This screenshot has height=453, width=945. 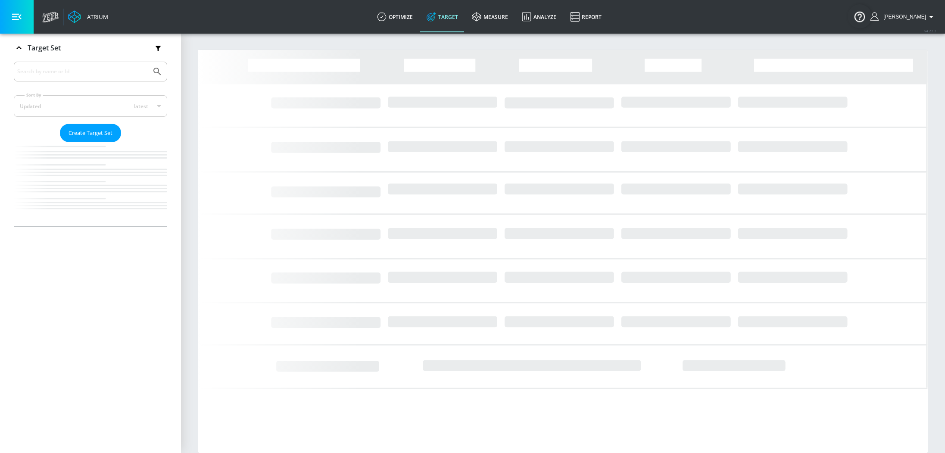 I want to click on a: measure, so click(x=490, y=17).